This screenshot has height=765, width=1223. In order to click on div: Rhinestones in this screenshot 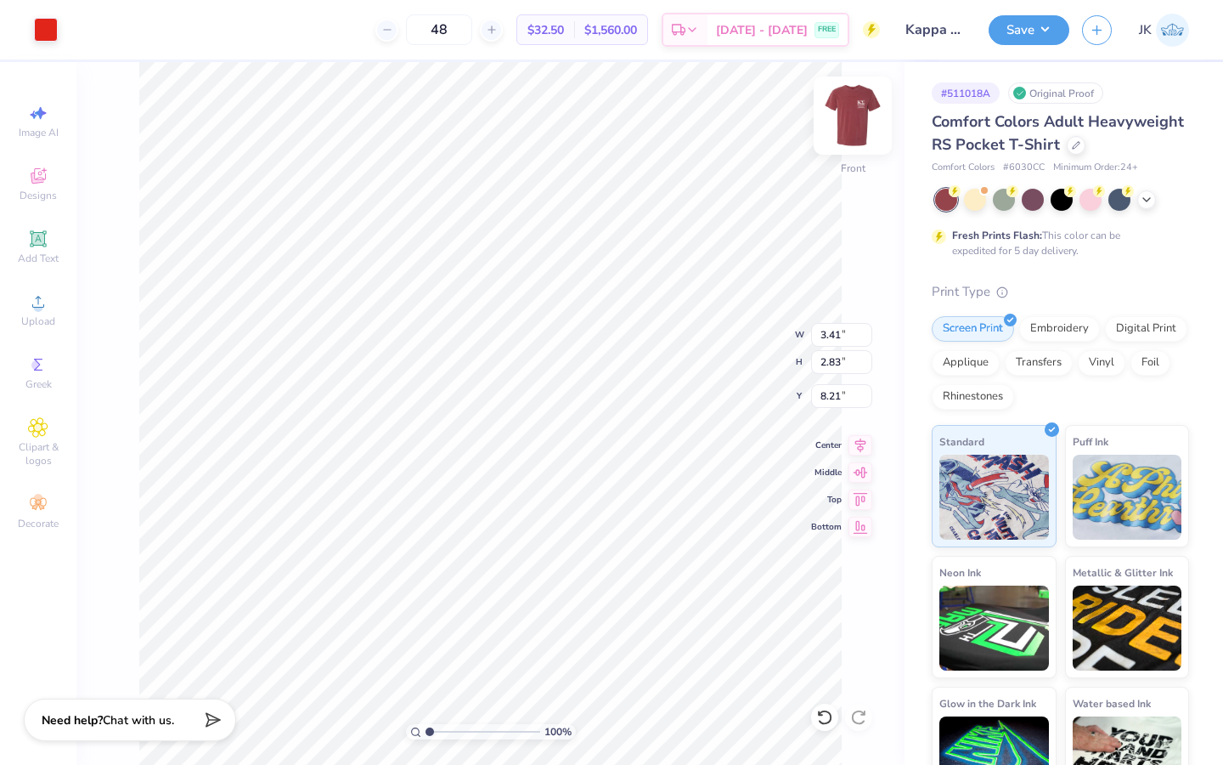, I will do `click(973, 397)`.